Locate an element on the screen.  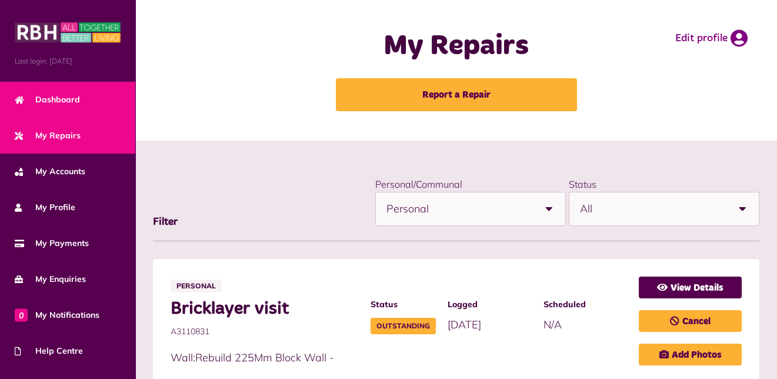
span: Logged is located at coordinates (489, 304).